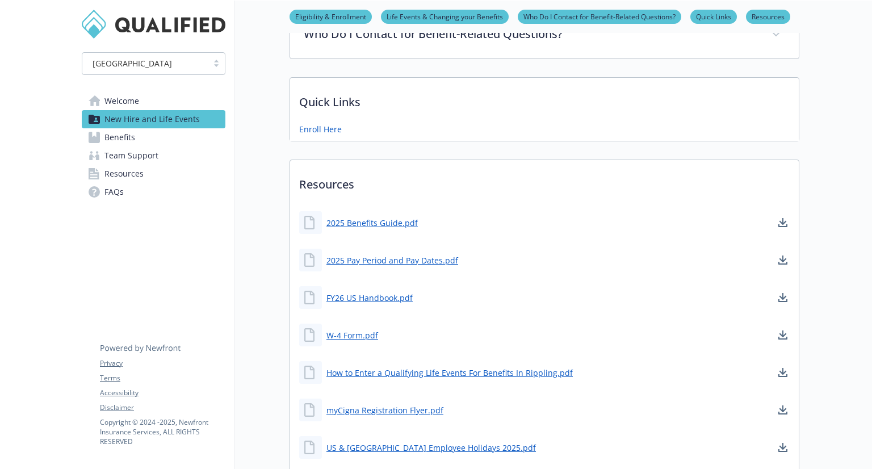 Image resolution: width=872 pixels, height=469 pixels. I want to click on span: New Hire and Life Events, so click(152, 119).